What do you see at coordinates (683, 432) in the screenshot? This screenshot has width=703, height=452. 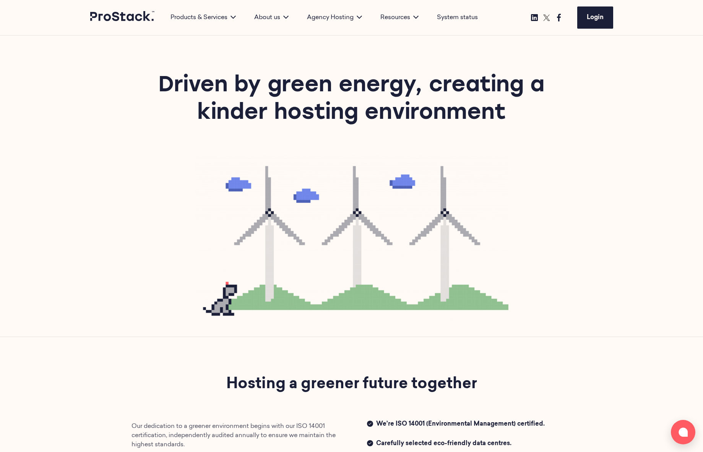 I see `button: Open chat window` at bounding box center [683, 432].